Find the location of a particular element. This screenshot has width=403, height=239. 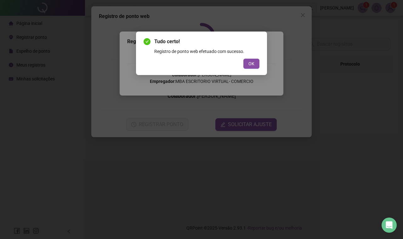

span: Tudo certo! is located at coordinates (207, 42).